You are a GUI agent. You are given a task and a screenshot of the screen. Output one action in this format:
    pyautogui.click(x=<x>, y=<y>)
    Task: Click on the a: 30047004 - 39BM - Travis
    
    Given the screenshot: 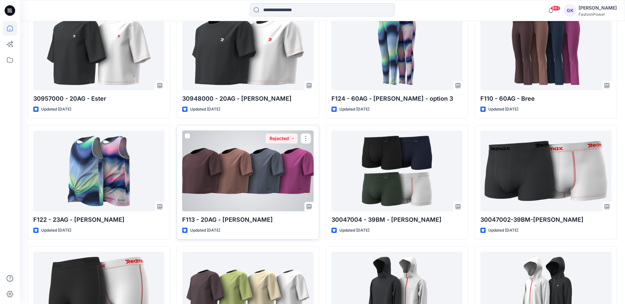 What is the action you would take?
    pyautogui.click(x=397, y=171)
    